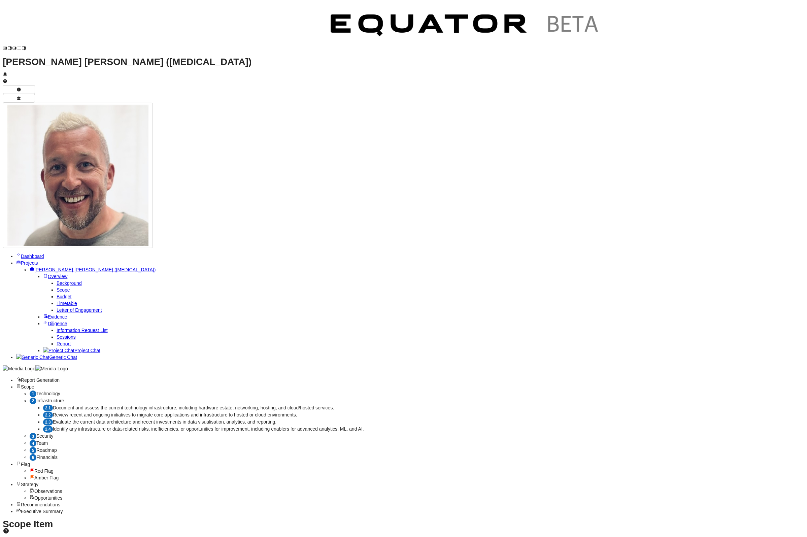  What do you see at coordinates (33, 457) in the screenshot?
I see `div: 6` at bounding box center [33, 457].